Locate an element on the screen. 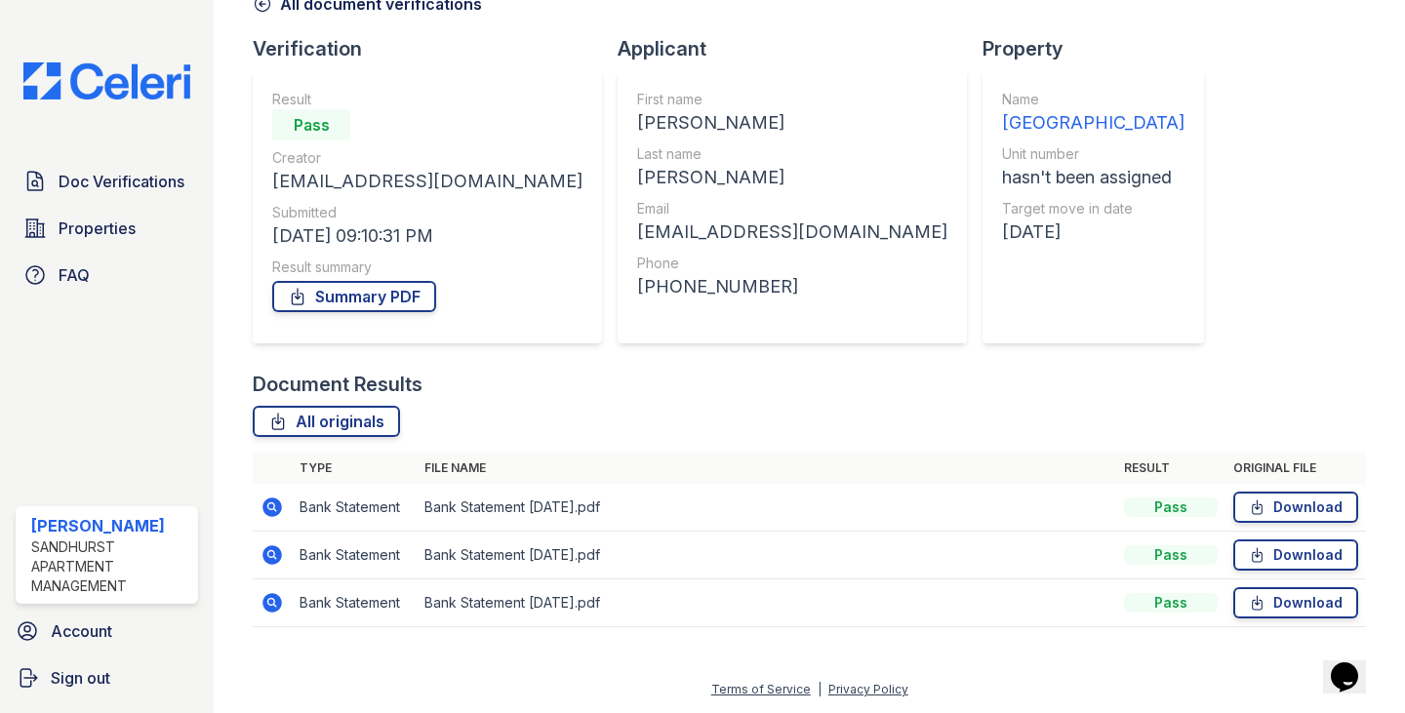 This screenshot has height=713, width=1405. a: Account is located at coordinates (106, 631).